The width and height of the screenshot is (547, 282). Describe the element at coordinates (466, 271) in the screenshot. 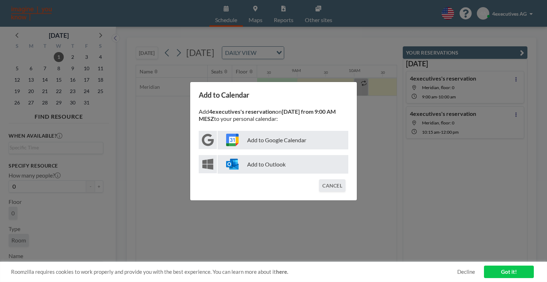

I see `a: Decline` at that location.